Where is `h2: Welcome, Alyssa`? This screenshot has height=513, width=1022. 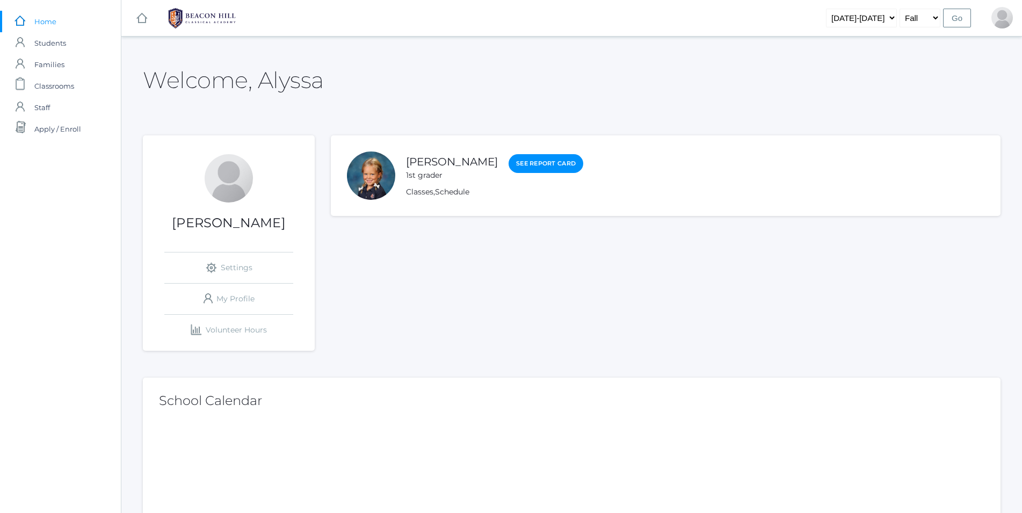
h2: Welcome, Alyssa is located at coordinates (233, 80).